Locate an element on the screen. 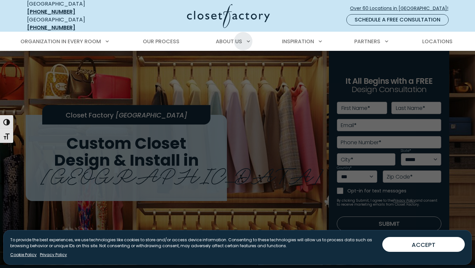  button: ACCEPT is located at coordinates (423, 244).